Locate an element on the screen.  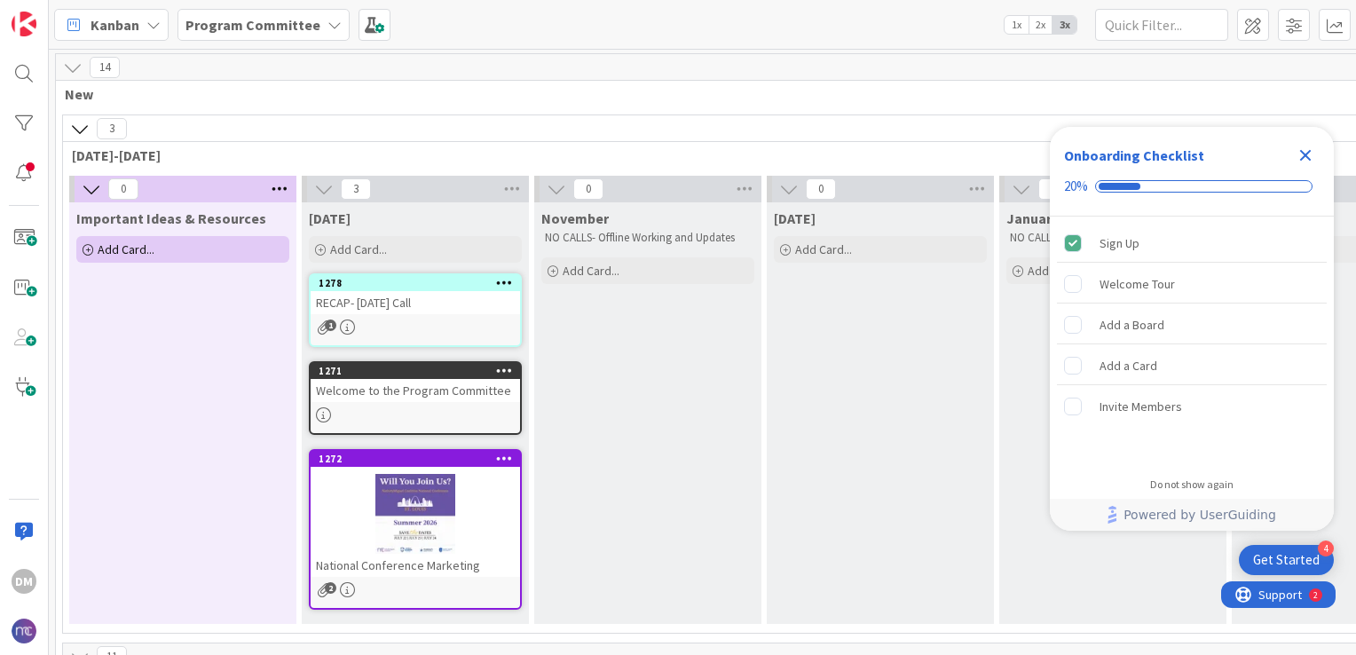
span: November is located at coordinates (575, 218).